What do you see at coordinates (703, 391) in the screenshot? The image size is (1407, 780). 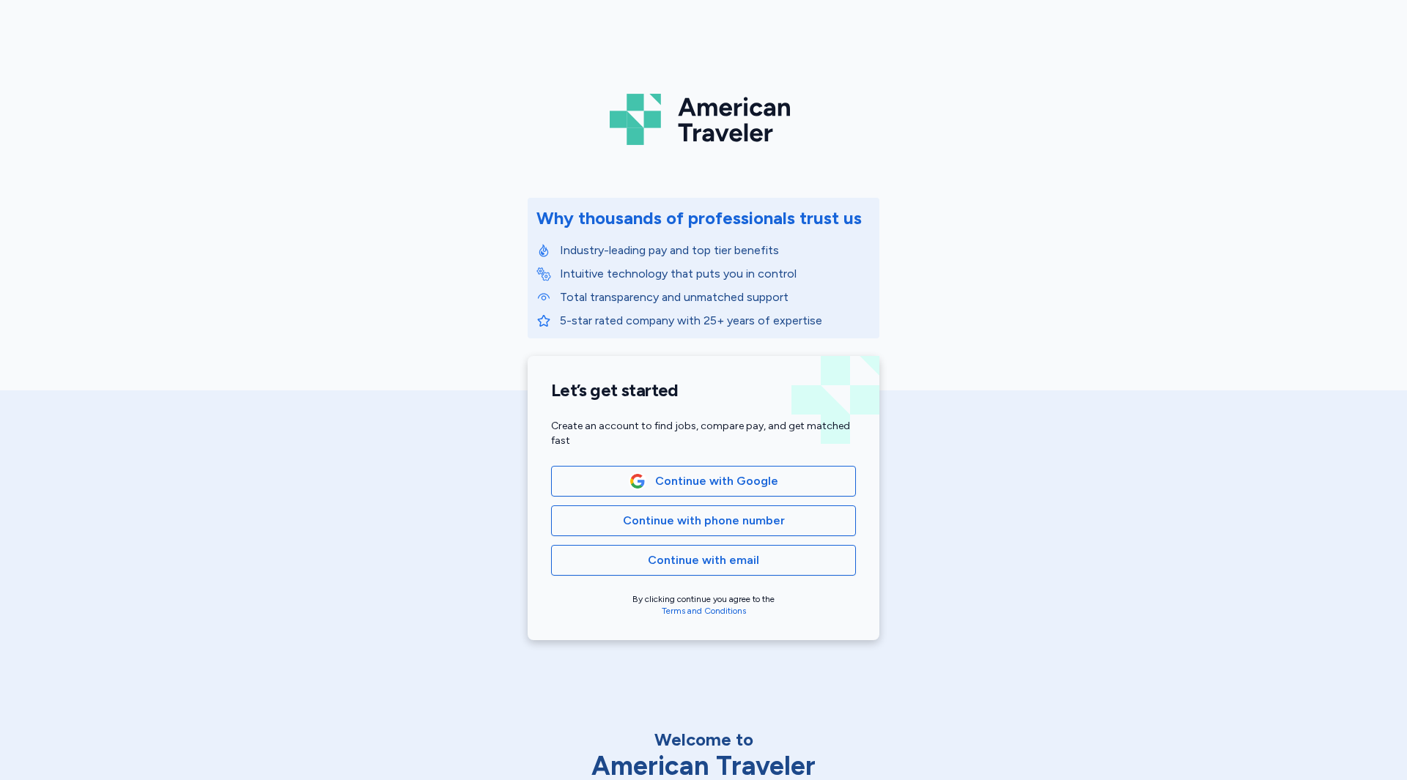 I see `h1: Let’s get started` at bounding box center [703, 391].